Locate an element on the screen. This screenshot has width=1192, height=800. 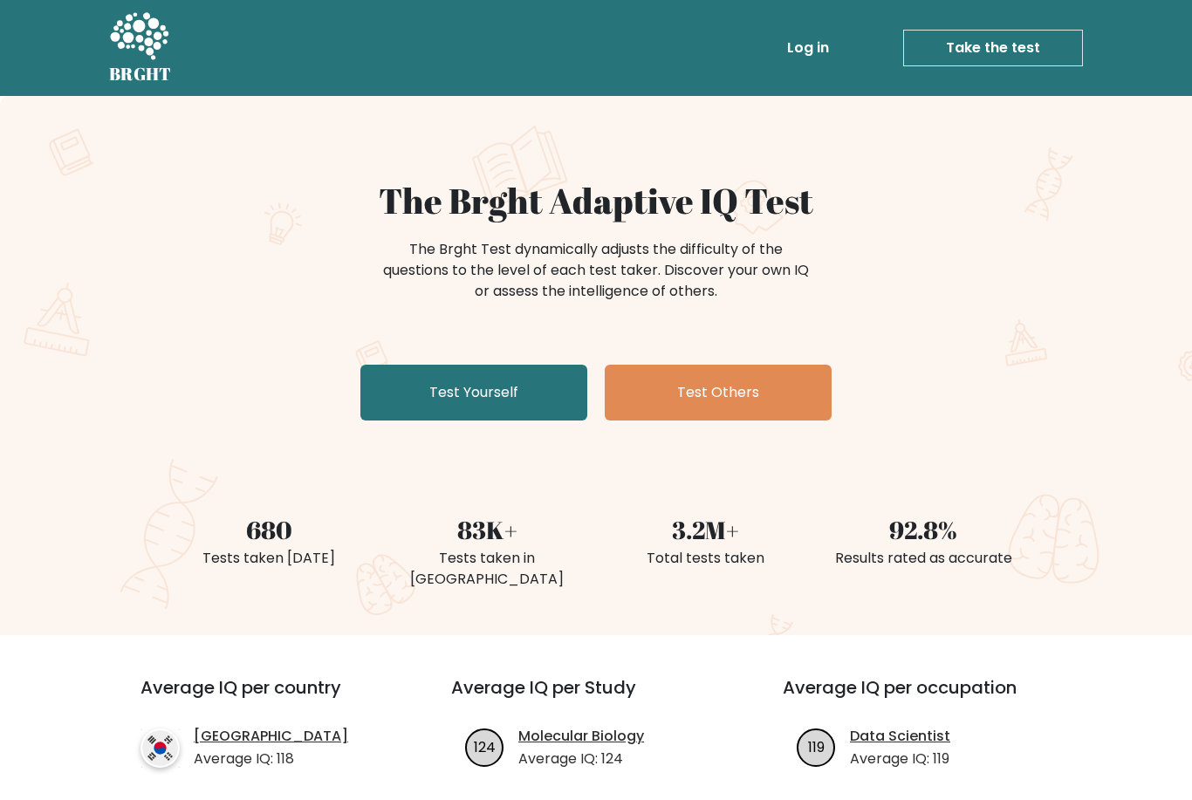
p: Average IQ: 118 is located at coordinates (271, 759).